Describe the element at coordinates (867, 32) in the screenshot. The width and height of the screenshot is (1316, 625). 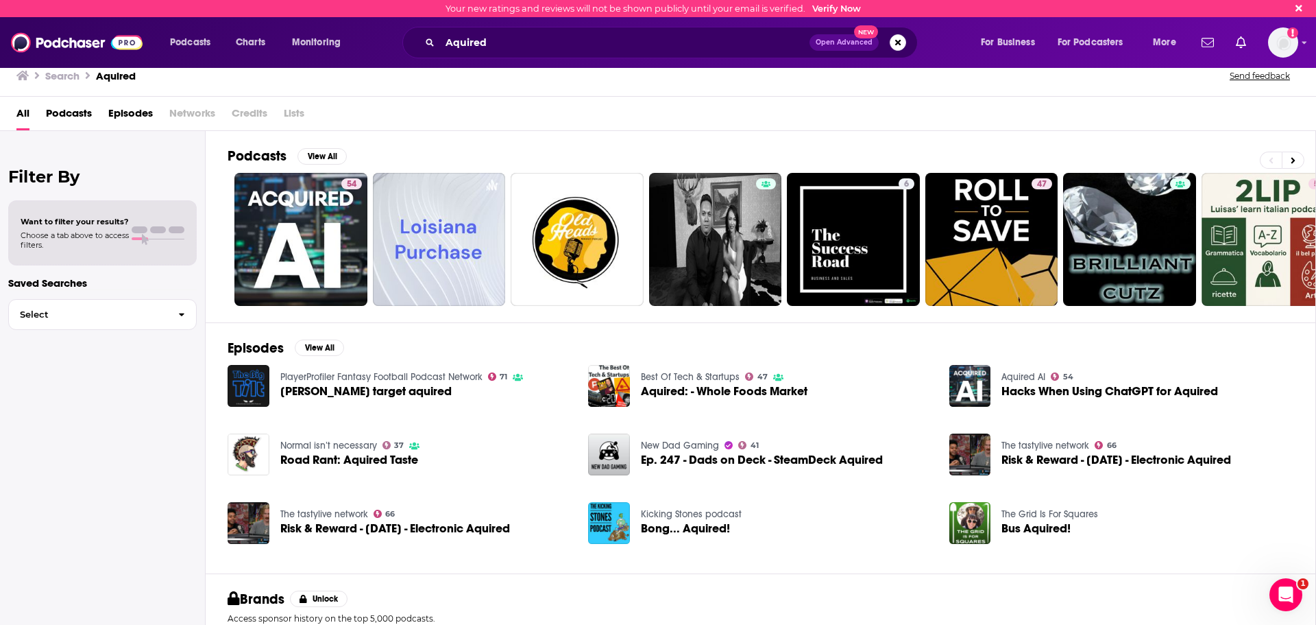
I see `span: New` at that location.